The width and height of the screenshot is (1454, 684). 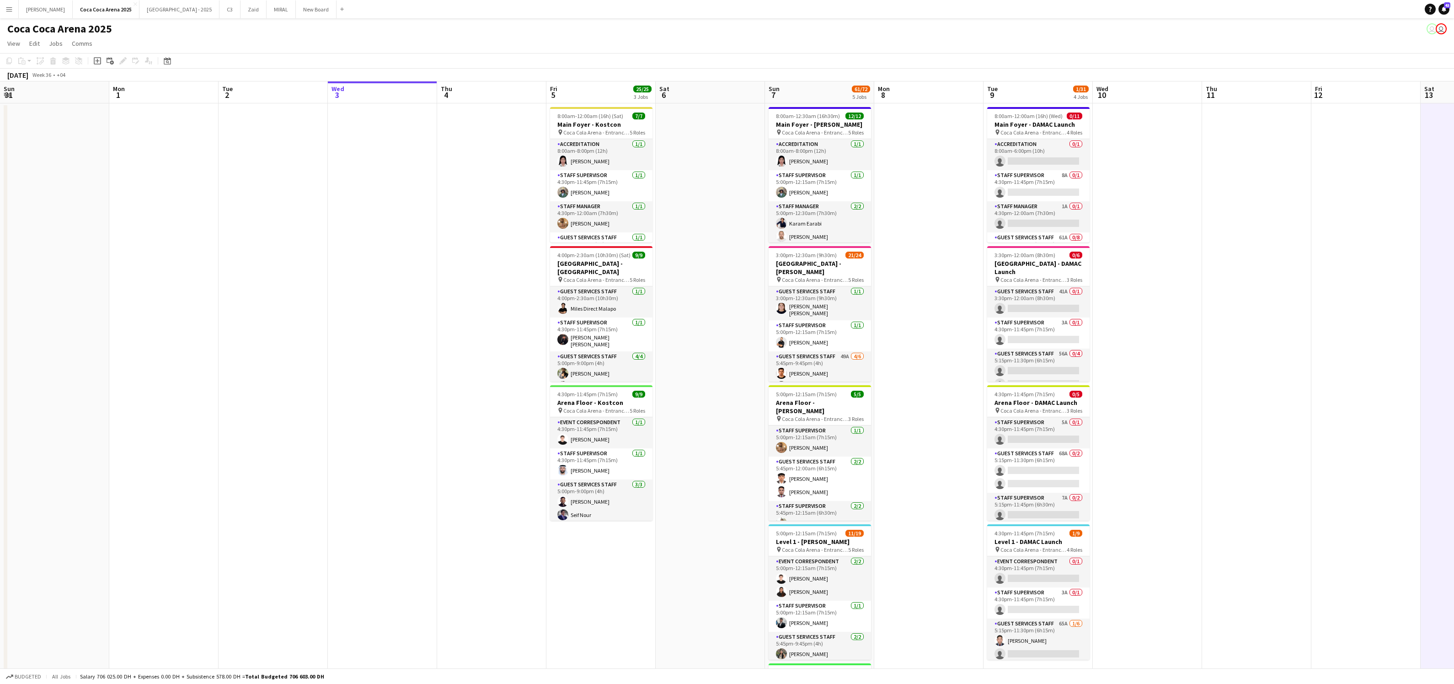 I want to click on div: 4 Jobs, so click(x=1081, y=96).